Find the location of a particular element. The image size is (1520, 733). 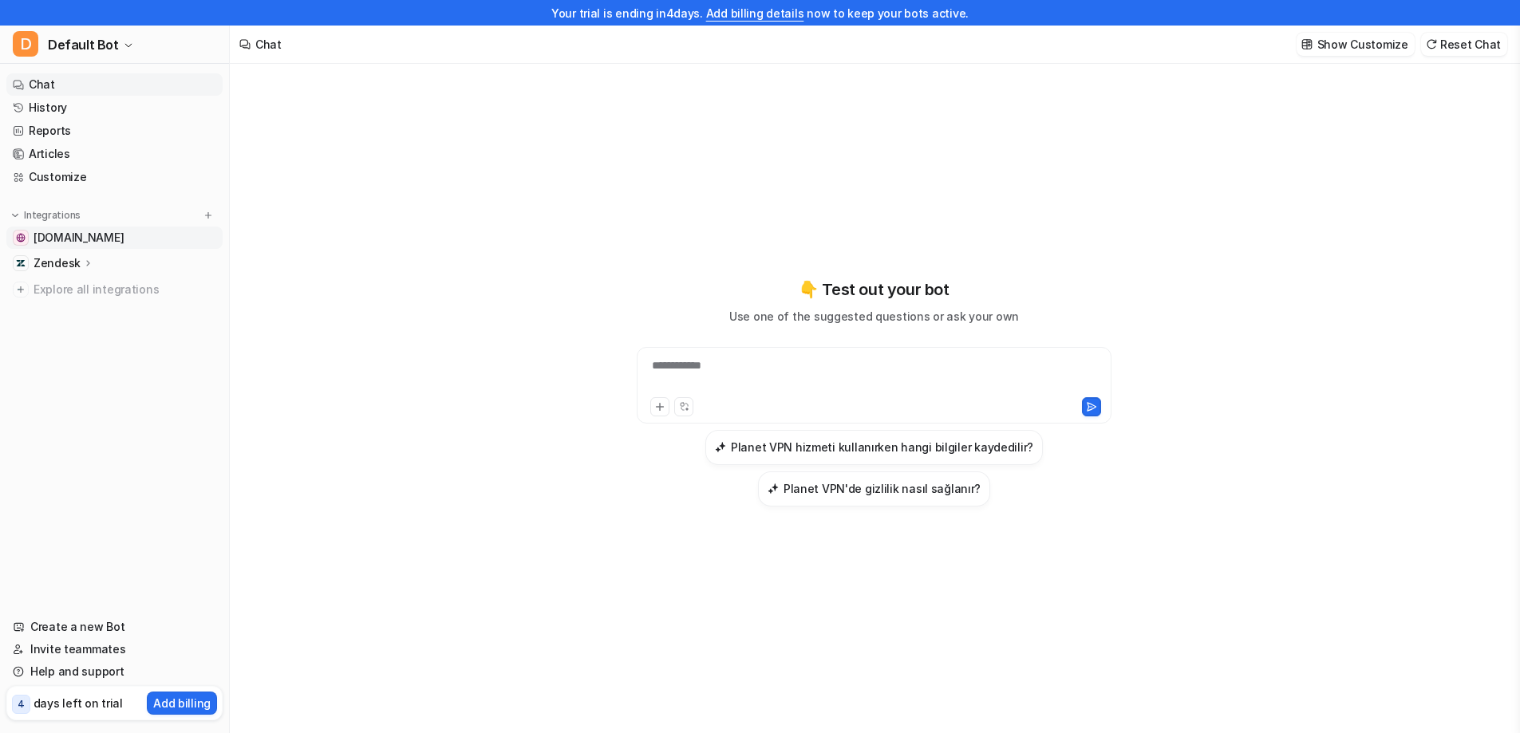

a: Reports is located at coordinates (114, 131).